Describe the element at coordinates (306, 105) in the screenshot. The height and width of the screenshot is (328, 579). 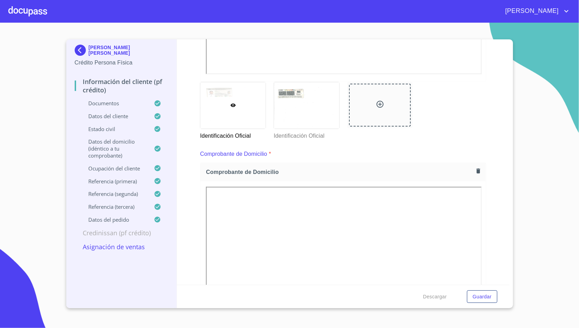
I see `img: Identificación Oficial` at that location.